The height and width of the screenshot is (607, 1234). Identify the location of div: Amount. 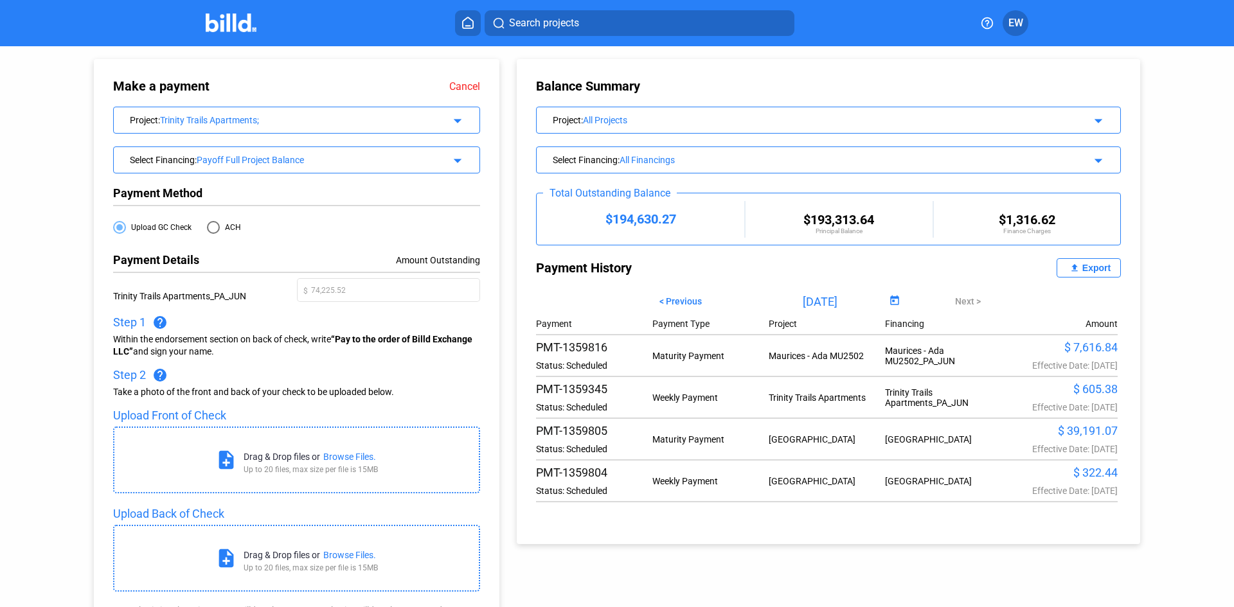
(1101, 324).